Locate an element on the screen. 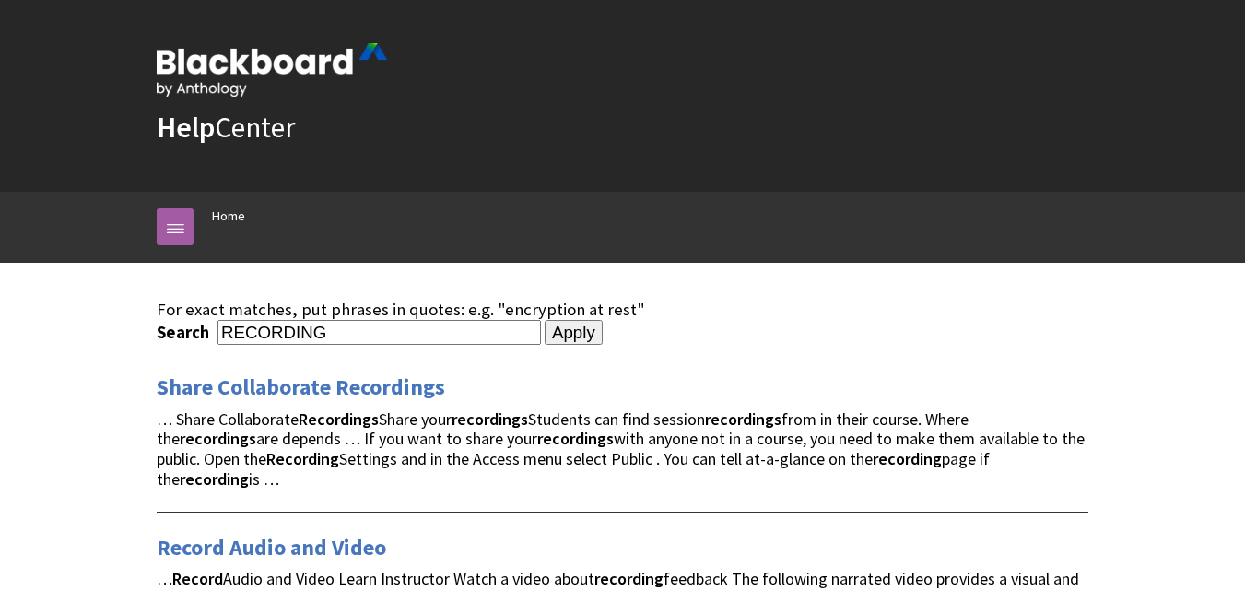  span: … Share Collaborate Share your Students can find session from in their course. Where the are depe... is located at coordinates (620, 449).